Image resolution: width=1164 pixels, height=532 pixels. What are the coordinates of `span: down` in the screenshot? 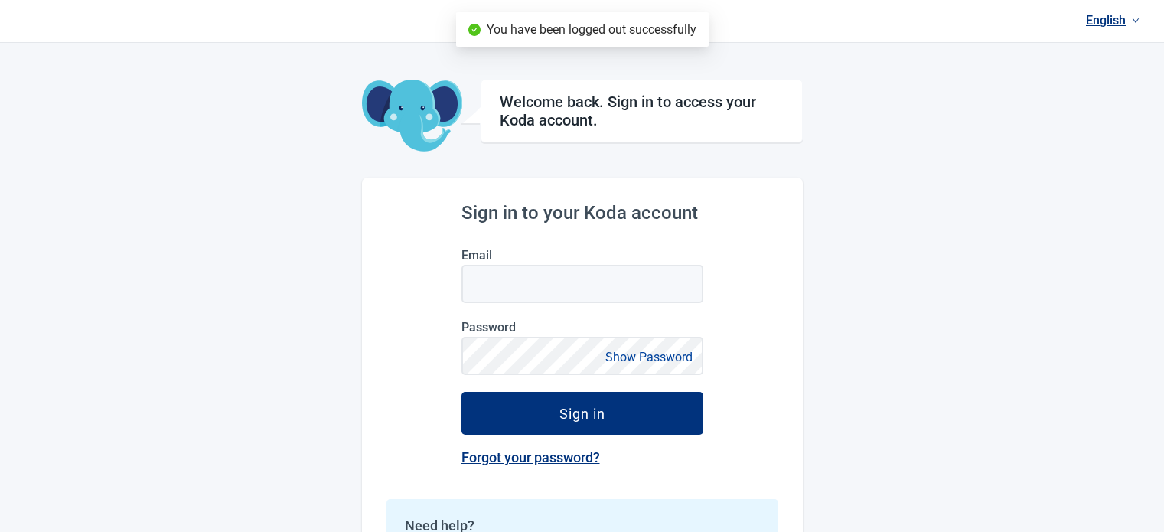 It's located at (1136, 21).